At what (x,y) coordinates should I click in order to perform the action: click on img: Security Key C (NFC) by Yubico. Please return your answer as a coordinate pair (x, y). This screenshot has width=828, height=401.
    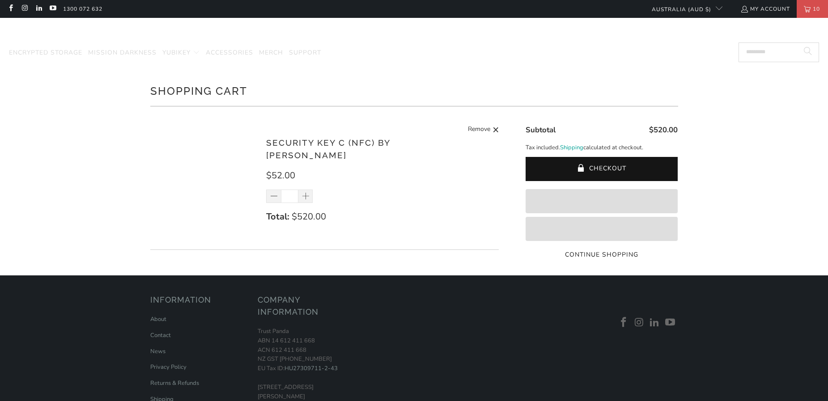
    Looking at the image, I should click on (204, 183).